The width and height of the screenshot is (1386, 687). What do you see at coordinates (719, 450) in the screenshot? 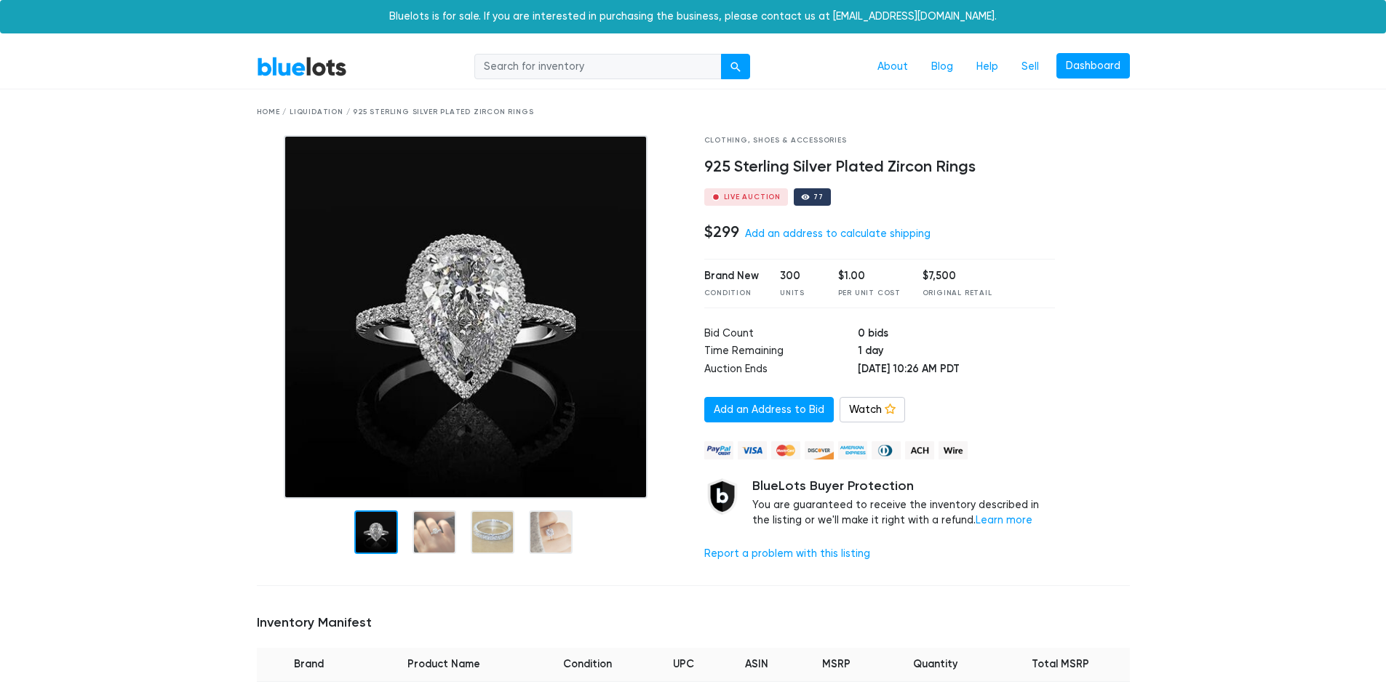
I see `img: paypal_credit-80455e56f6e1299e8d57f40c0dcee7b8cd4ae79b9eccbfc37e2480457ba36de9.png` at bounding box center [719, 450].